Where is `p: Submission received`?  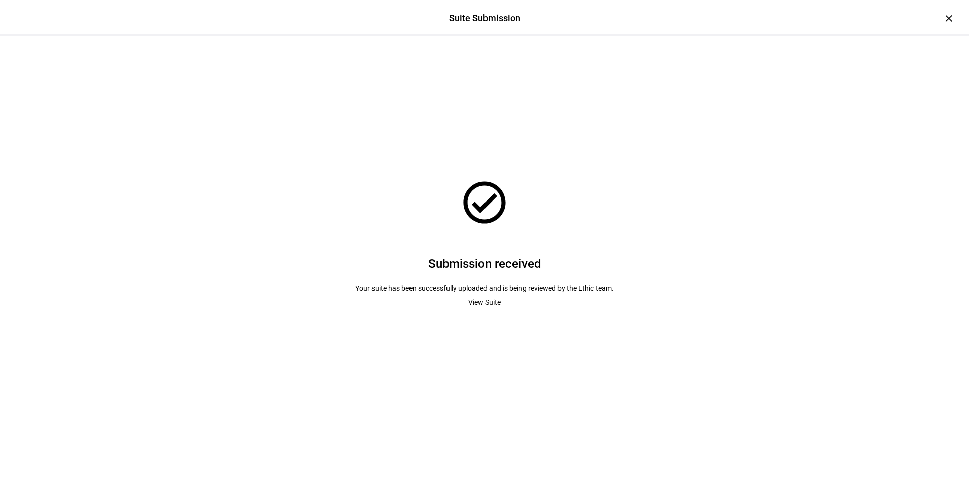 p: Submission received is located at coordinates (484, 264).